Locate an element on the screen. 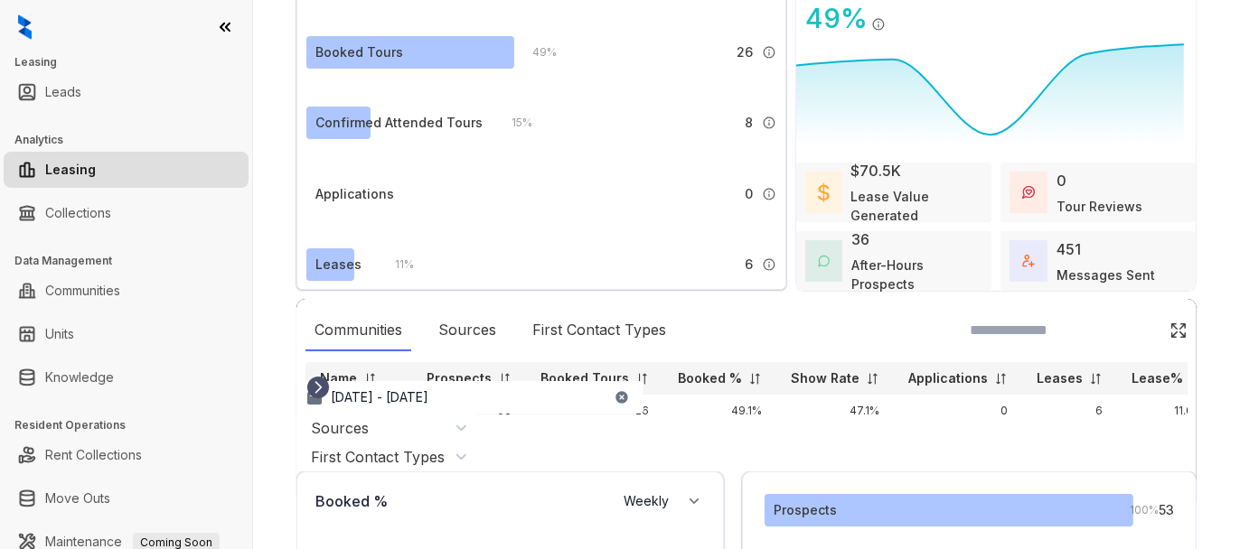 Image resolution: width=1240 pixels, height=549 pixels. div: 451 is located at coordinates (1068, 249).